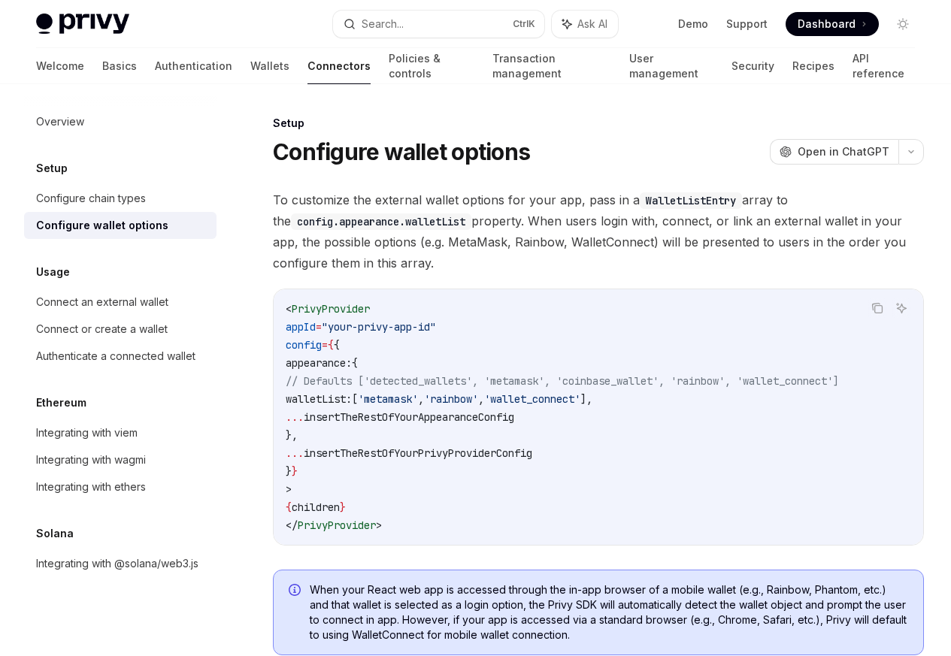  I want to click on a: Authentication, so click(193, 66).